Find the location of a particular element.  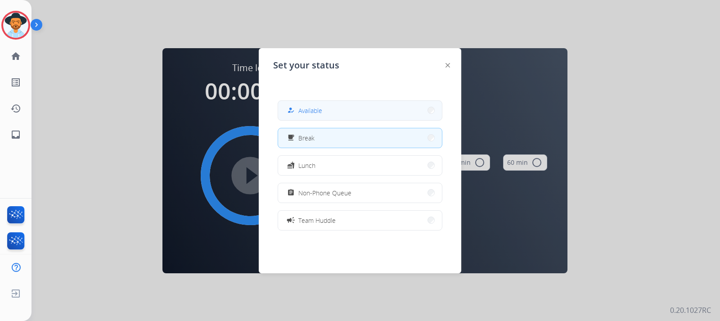

img: avatar is located at coordinates (16, 25).